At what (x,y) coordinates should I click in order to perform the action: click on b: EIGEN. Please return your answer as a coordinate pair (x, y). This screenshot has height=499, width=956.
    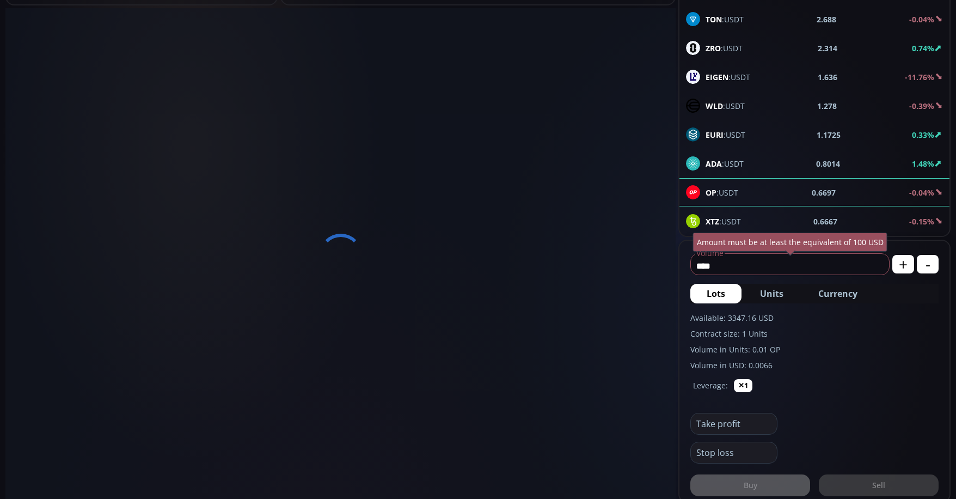
    Looking at the image, I should click on (717, 77).